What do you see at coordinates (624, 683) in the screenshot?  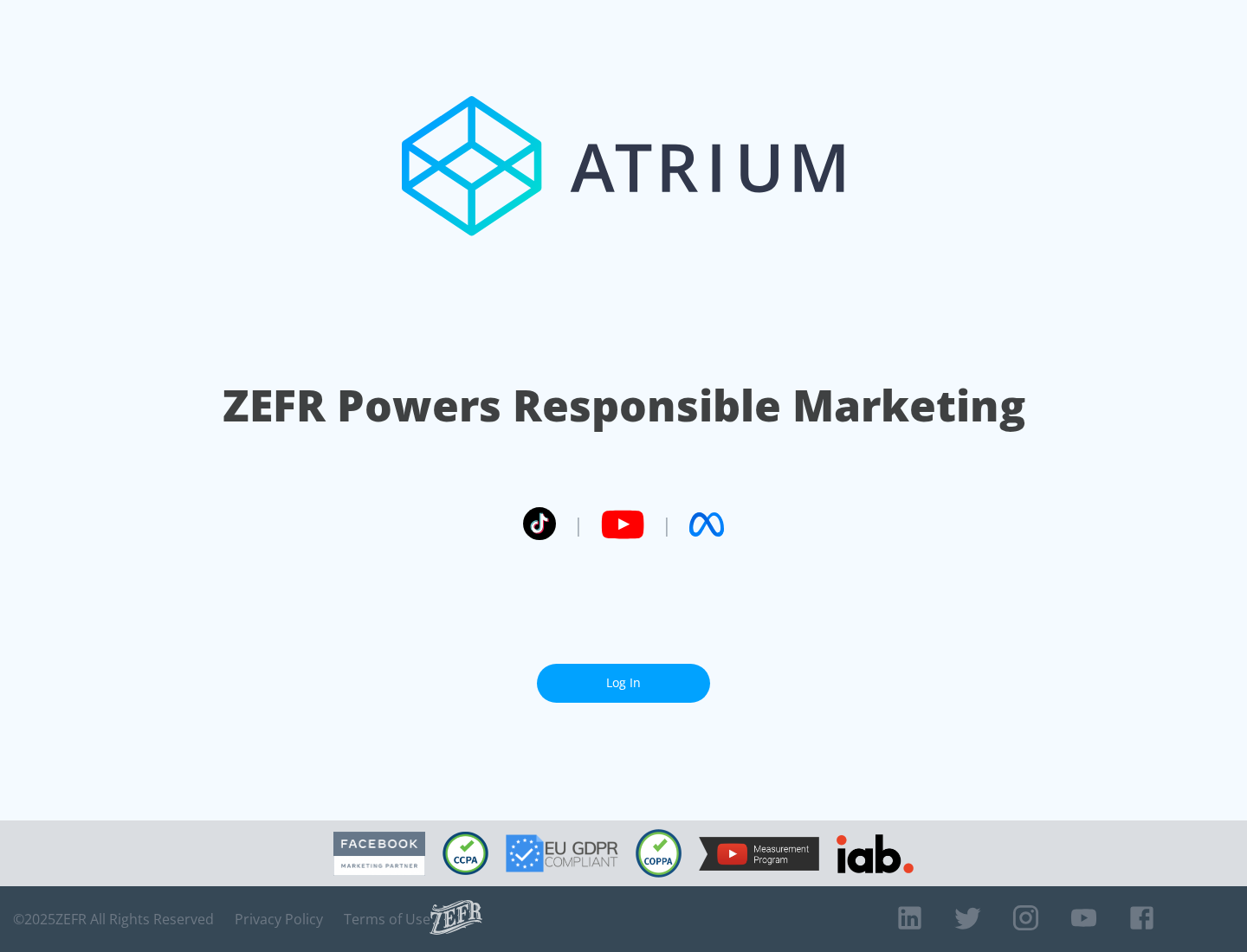 I see `a: Log In` at bounding box center [624, 683].